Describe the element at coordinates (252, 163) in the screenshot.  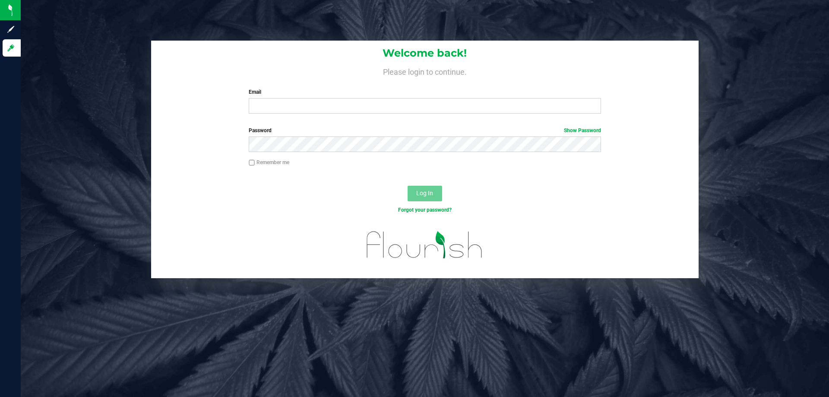
I see `input: Remember me` at that location.